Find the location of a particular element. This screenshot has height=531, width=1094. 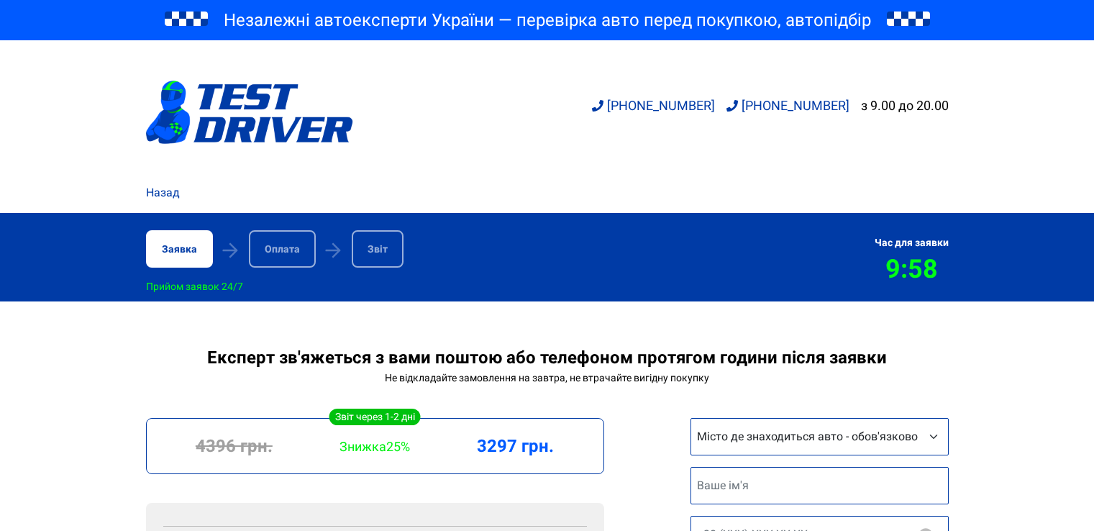

a: Назад is located at coordinates (163, 193).